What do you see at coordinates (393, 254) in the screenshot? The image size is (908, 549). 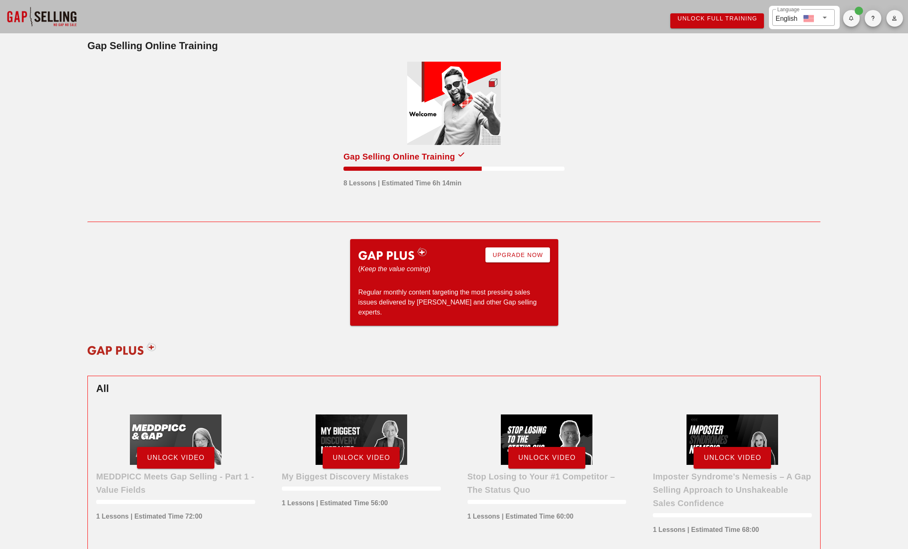 I see `img: gap-plus-logo.svg` at bounding box center [393, 254].